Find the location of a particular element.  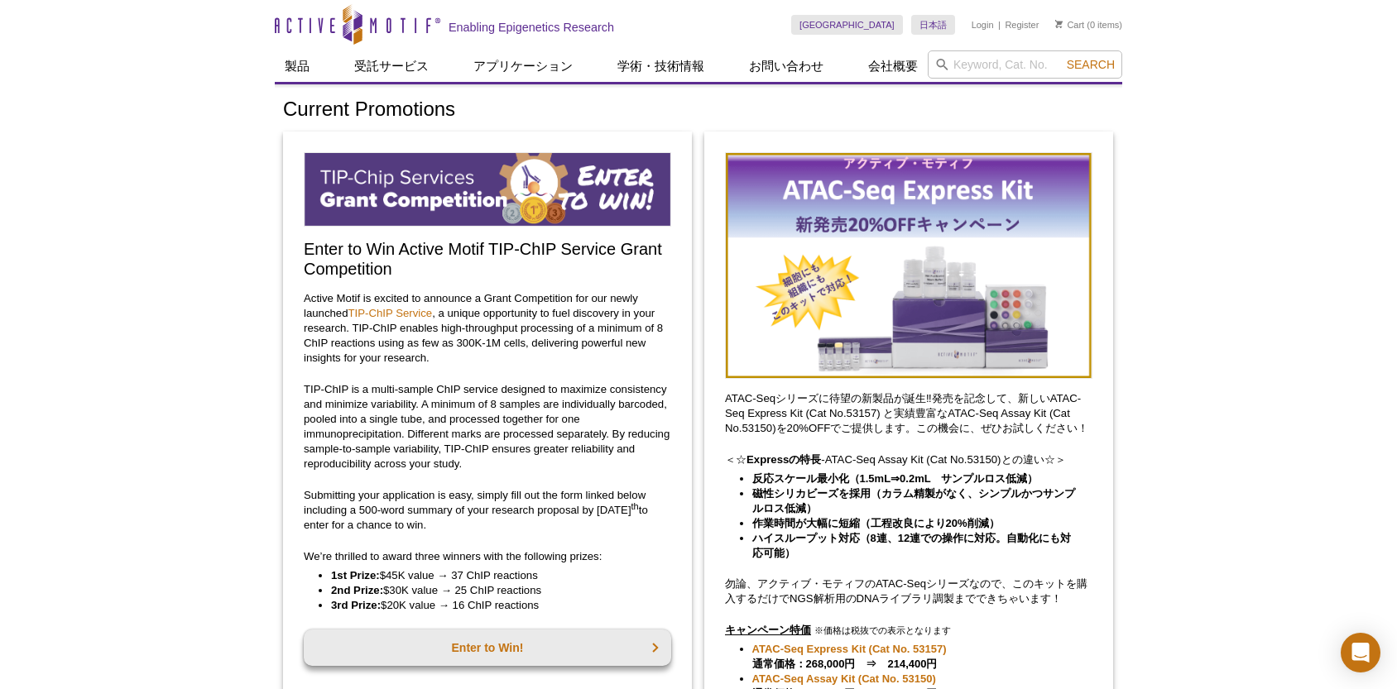

img: Save on ATAC-Seq Kits is located at coordinates (908, 266).